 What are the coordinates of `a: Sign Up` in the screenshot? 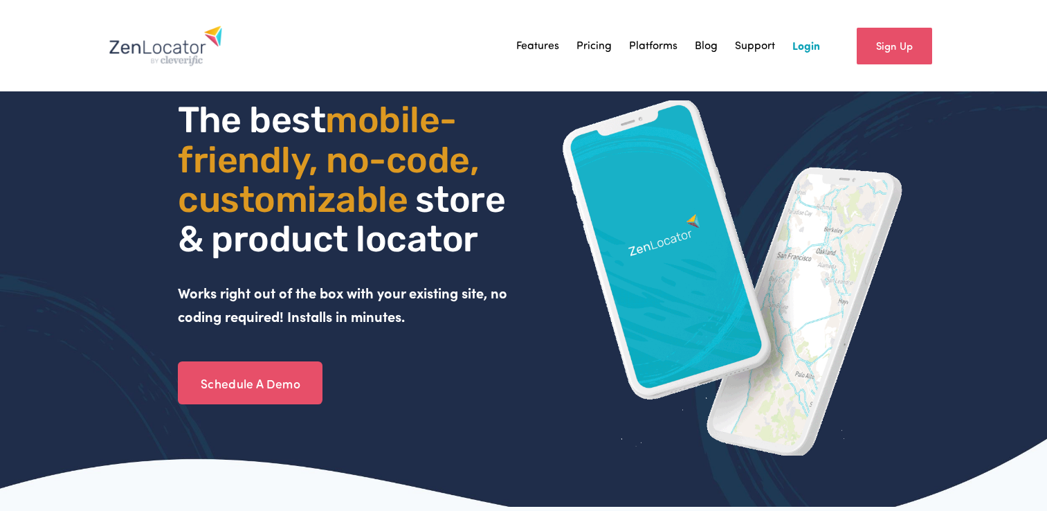 It's located at (894, 46).